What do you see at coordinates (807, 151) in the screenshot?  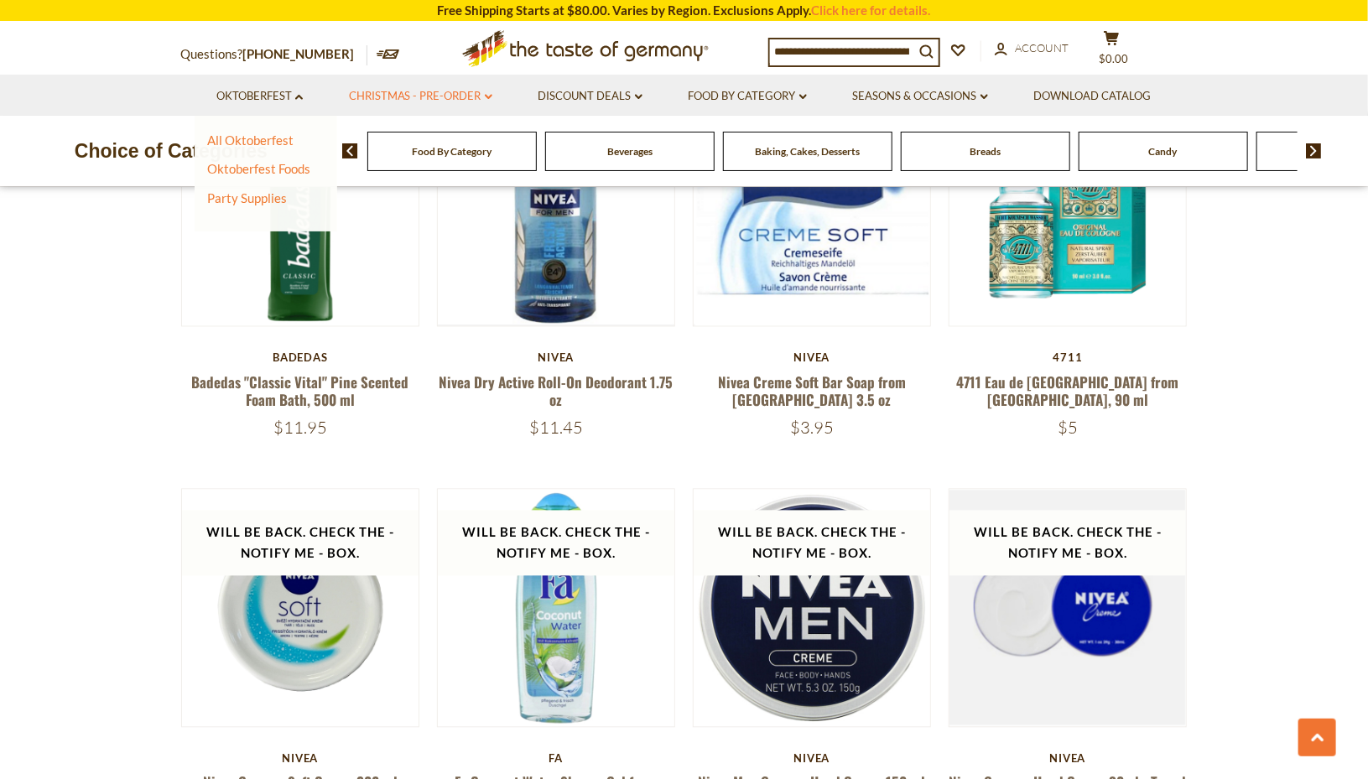 I see `span: Baking, Cakes, Desserts` at bounding box center [807, 151].